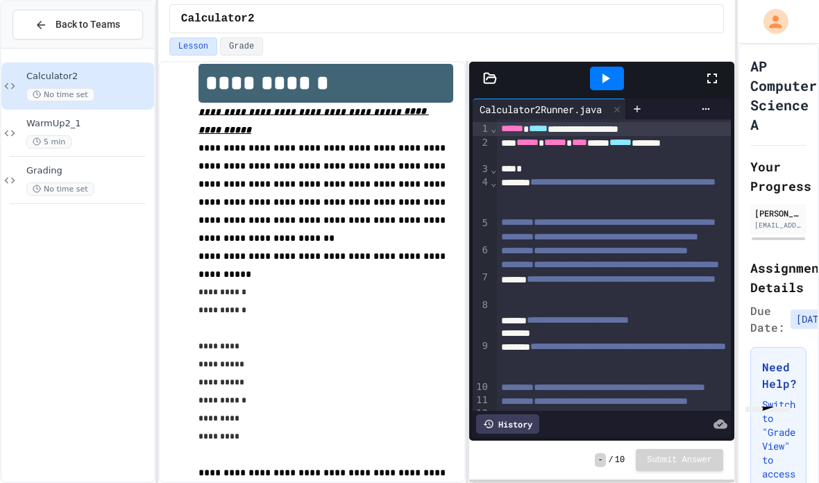 This screenshot has height=483, width=819. Describe the element at coordinates (481, 400) in the screenshot. I see `div: 11` at that location.